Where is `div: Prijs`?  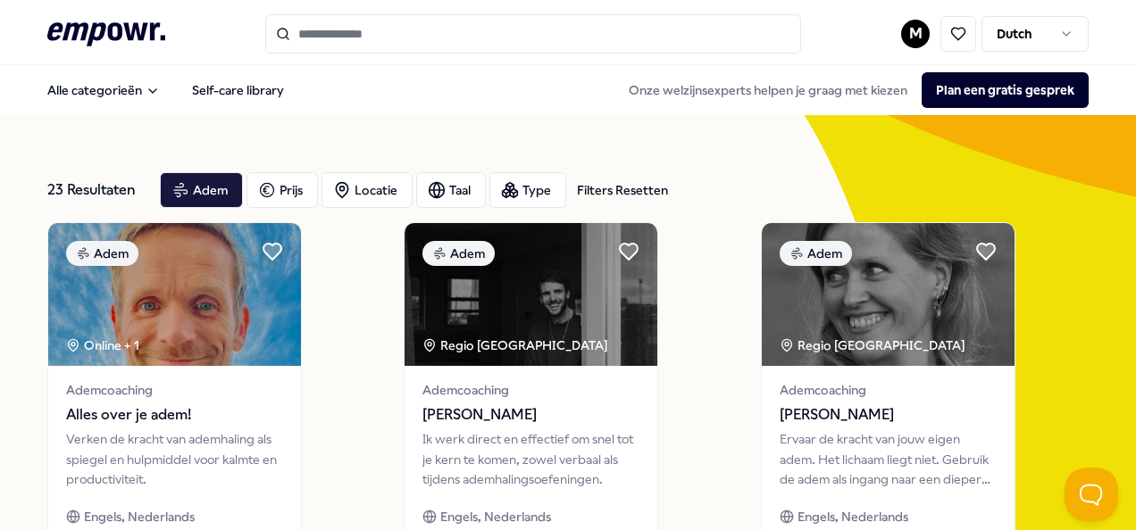
div: Prijs is located at coordinates (282, 190).